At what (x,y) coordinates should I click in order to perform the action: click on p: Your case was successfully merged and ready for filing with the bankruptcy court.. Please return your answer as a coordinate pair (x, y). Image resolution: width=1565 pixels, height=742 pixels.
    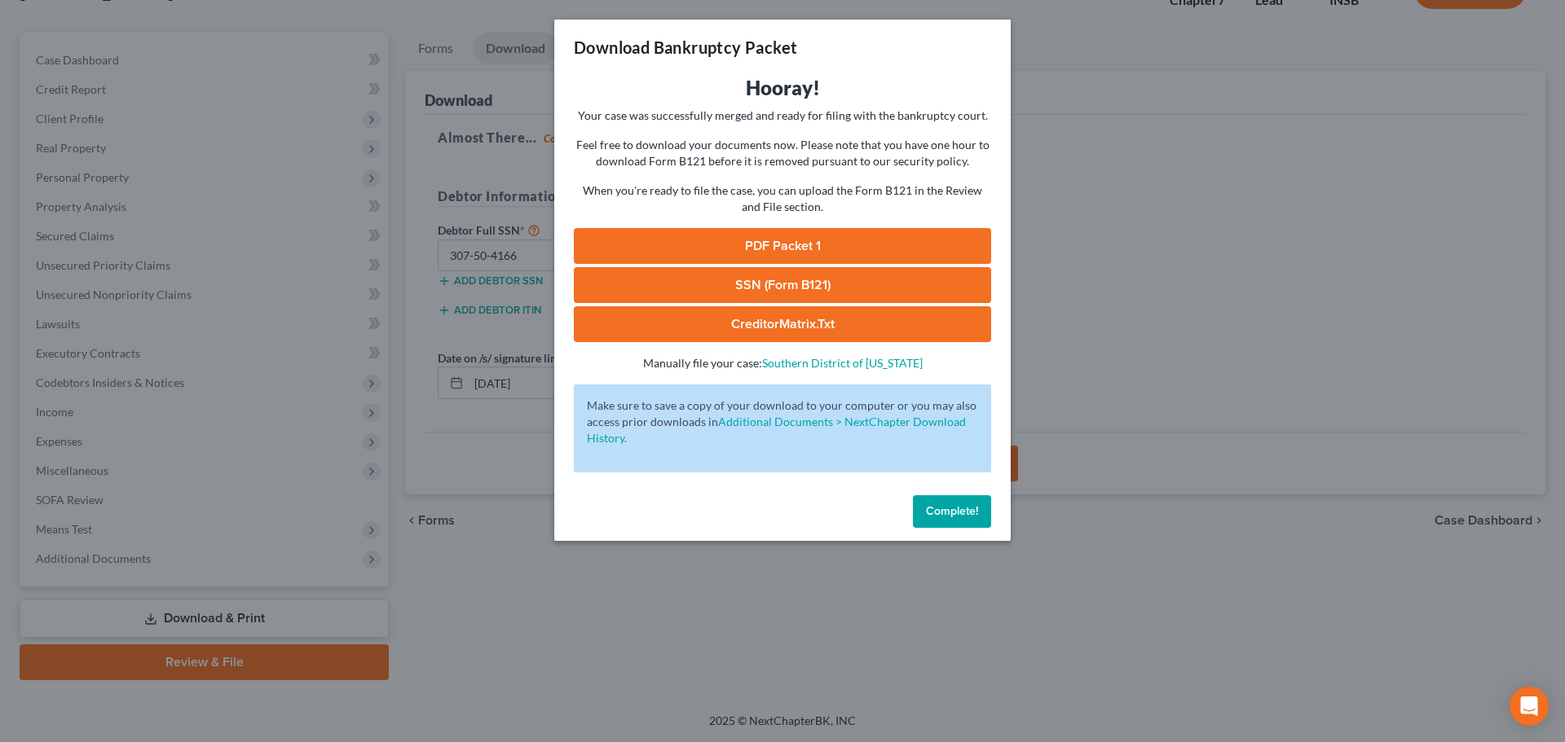
    Looking at the image, I should click on (782, 116).